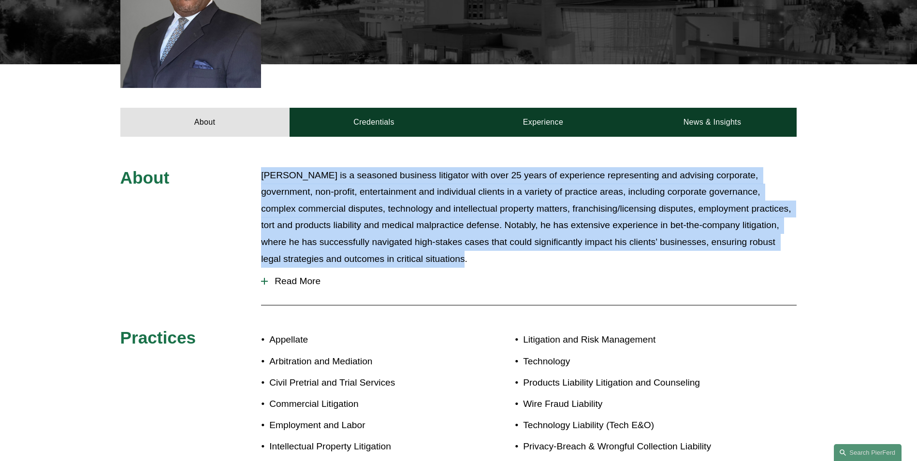 Image resolution: width=917 pixels, height=461 pixels. Describe the element at coordinates (364, 404) in the screenshot. I see `p: Commercial Litigation` at that location.